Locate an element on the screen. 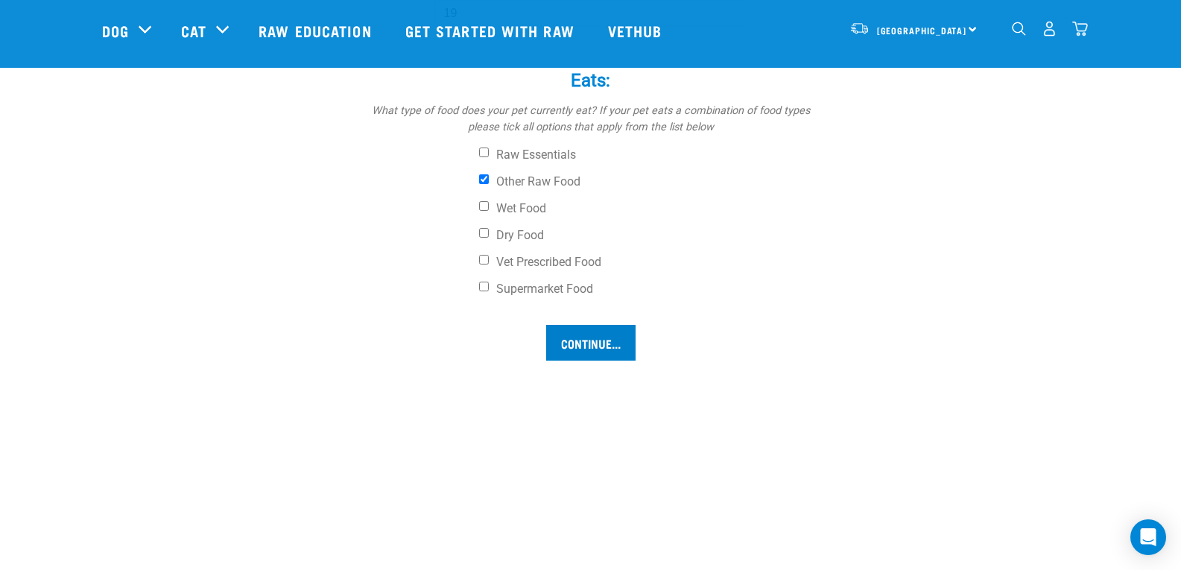 The height and width of the screenshot is (570, 1181). label: Dry Food is located at coordinates (647, 235).